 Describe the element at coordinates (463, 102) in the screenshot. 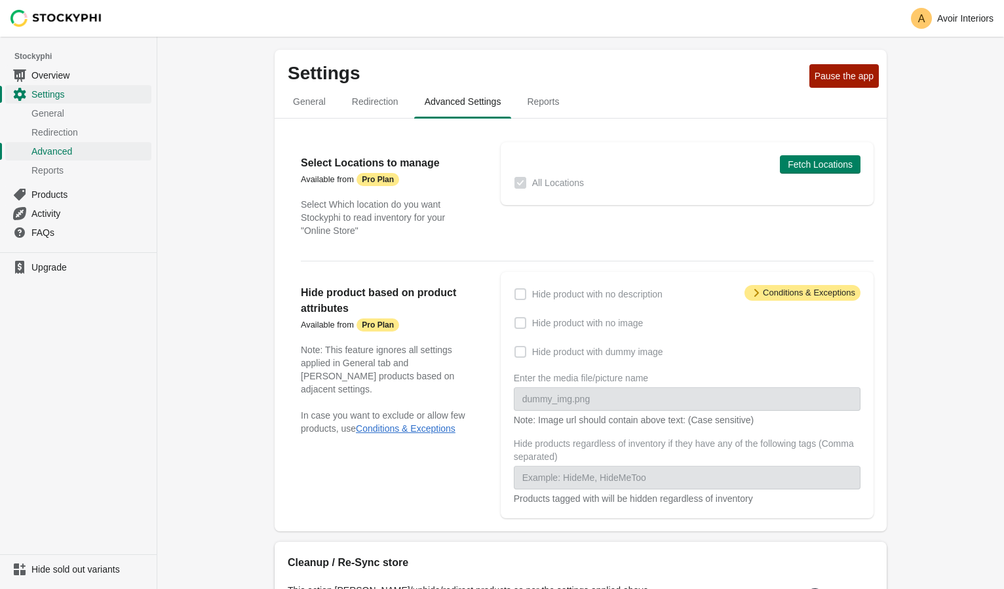

I see `button: Advanced settings` at that location.